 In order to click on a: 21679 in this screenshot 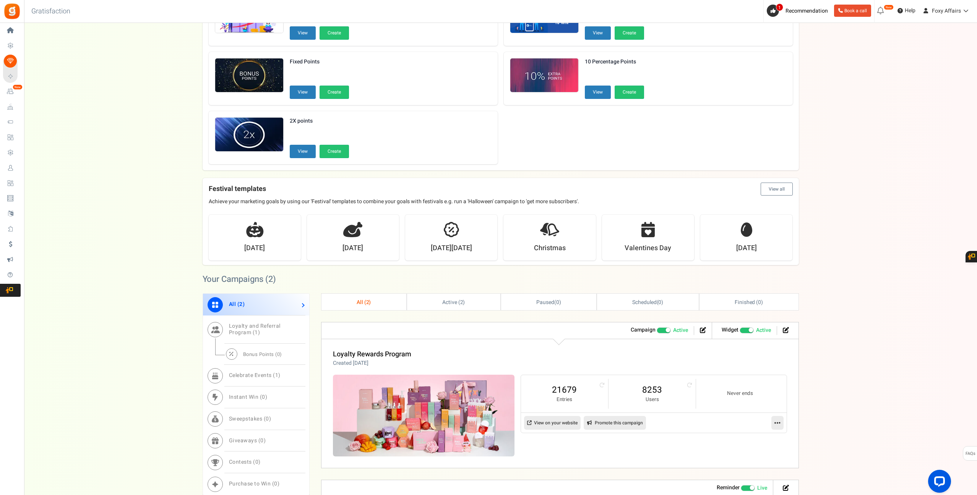, I will do `click(564, 390)`.